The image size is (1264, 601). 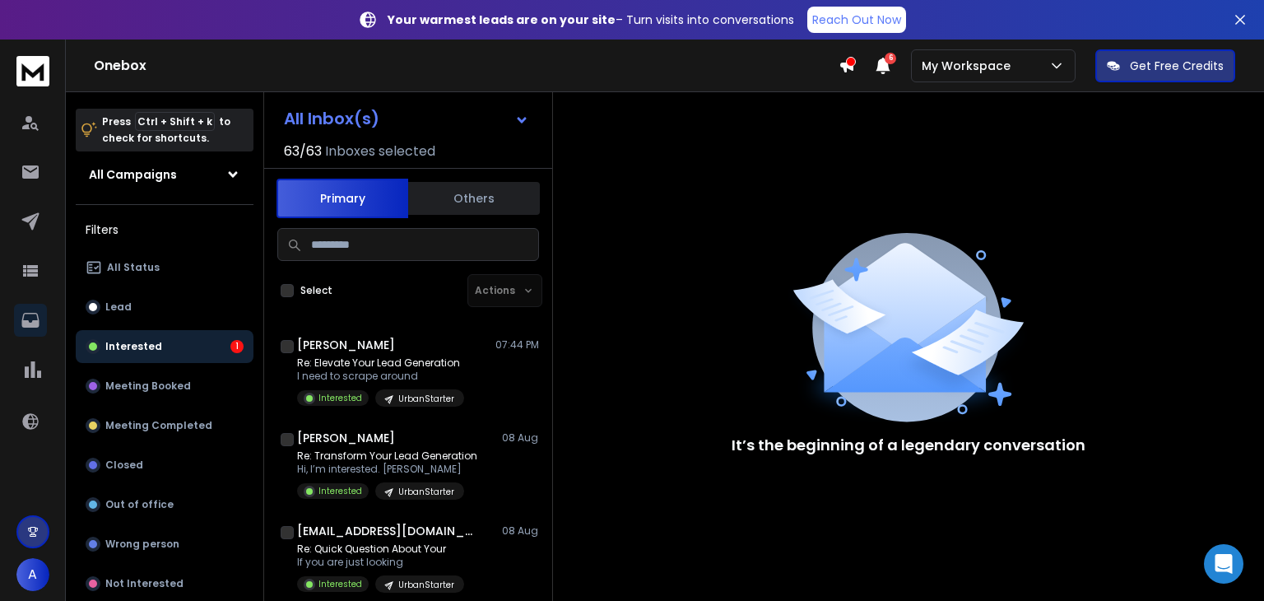 What do you see at coordinates (174, 121) in the screenshot?
I see `span: Ctrl + Shift + k` at bounding box center [174, 121].